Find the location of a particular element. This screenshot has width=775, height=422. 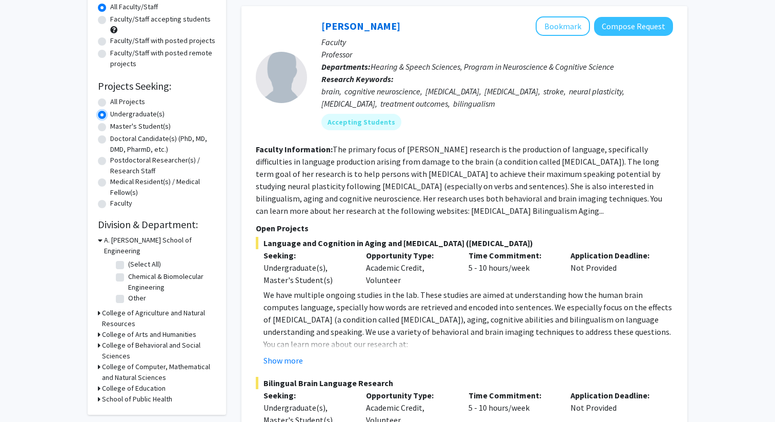

div: Academic Credit, Volunteer is located at coordinates (409, 267).